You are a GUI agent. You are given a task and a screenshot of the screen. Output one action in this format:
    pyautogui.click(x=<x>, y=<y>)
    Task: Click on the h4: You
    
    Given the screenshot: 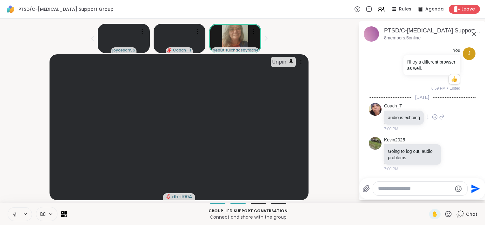 What is the action you would take?
    pyautogui.click(x=457, y=50)
    